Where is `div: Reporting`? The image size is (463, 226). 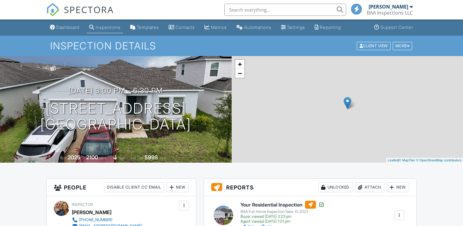
div: Reporting is located at coordinates (330, 27).